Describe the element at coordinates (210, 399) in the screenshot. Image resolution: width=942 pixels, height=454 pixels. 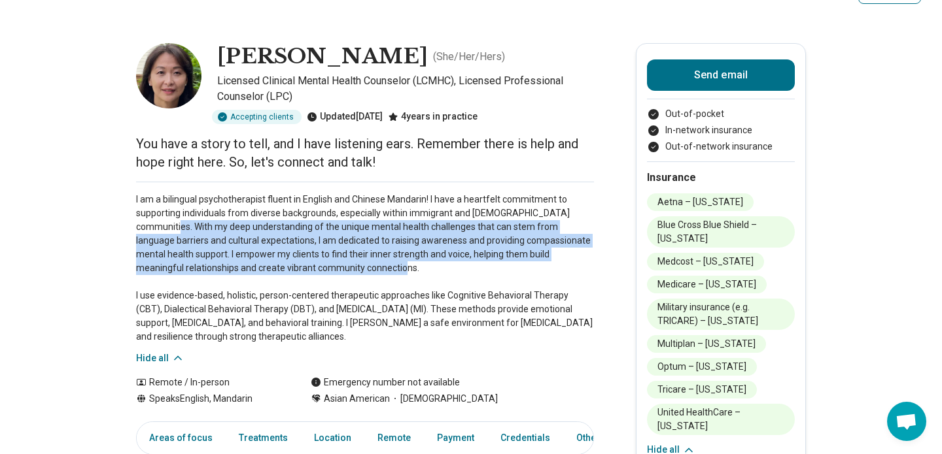
I see `div: Speaks English, Mandarin` at that location.